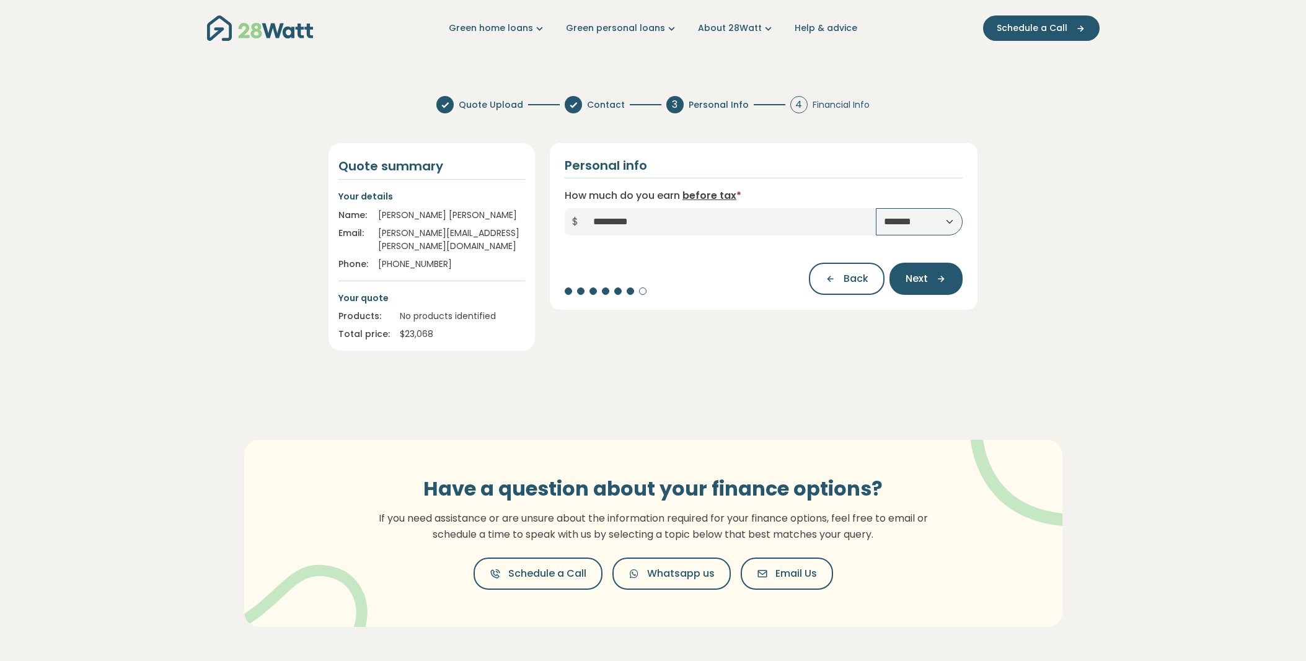 The height and width of the screenshot is (661, 1306). I want to click on h2: Personal info, so click(606, 166).